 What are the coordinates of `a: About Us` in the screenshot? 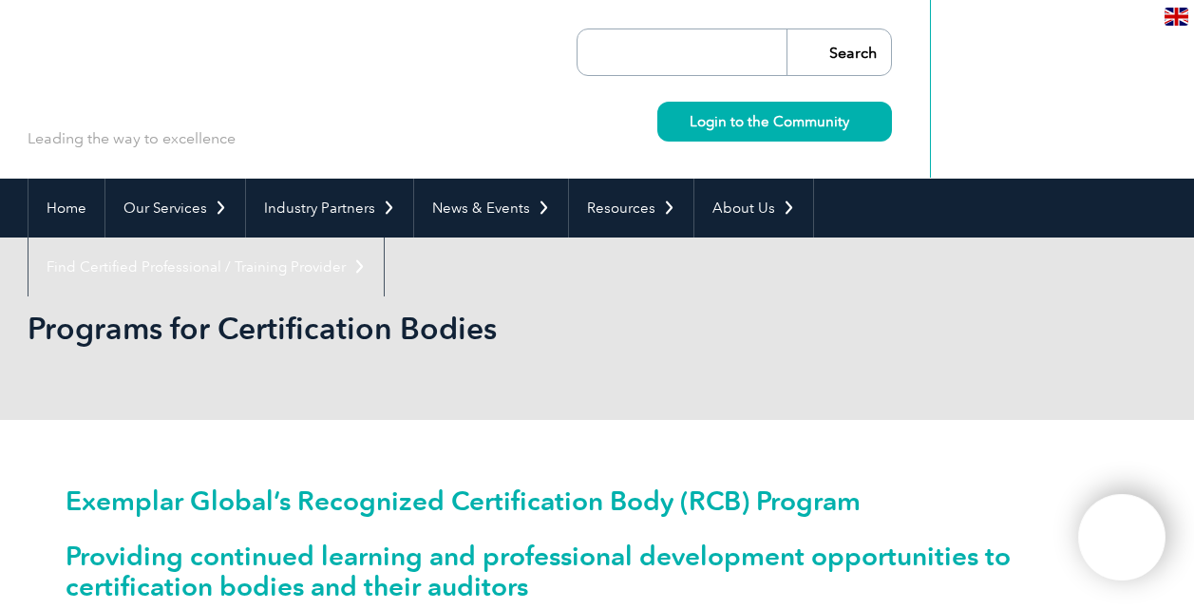 It's located at (753, 208).